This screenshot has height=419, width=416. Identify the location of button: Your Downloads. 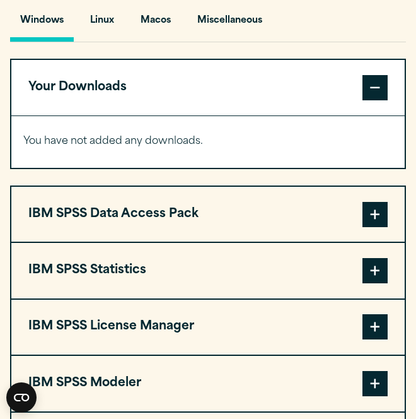
(208, 87).